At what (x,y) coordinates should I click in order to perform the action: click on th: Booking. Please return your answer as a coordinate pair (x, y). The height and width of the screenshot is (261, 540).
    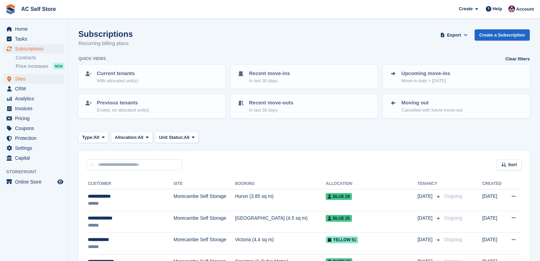
    Looking at the image, I should click on (280, 184).